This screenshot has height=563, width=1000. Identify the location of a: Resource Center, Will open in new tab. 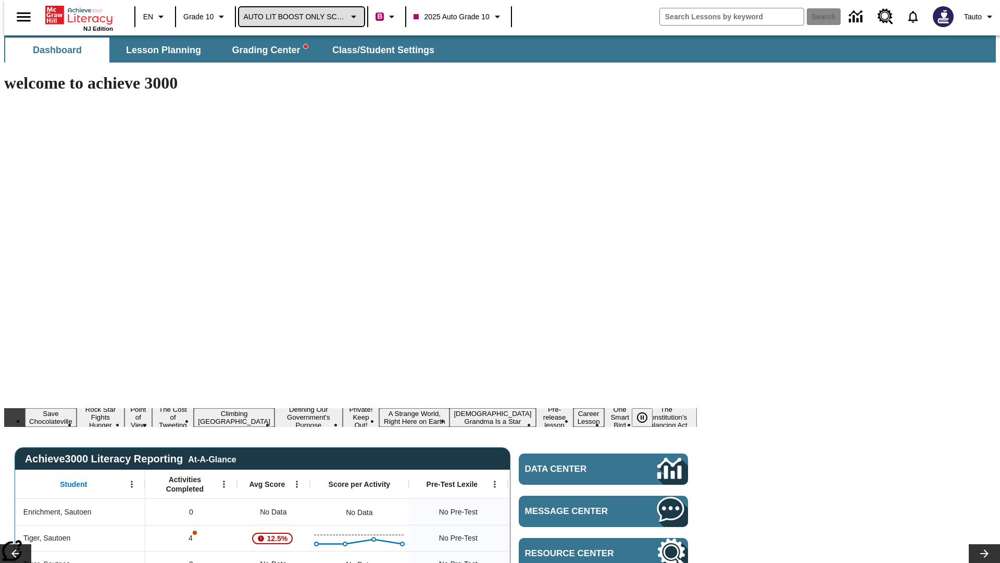
(886, 17).